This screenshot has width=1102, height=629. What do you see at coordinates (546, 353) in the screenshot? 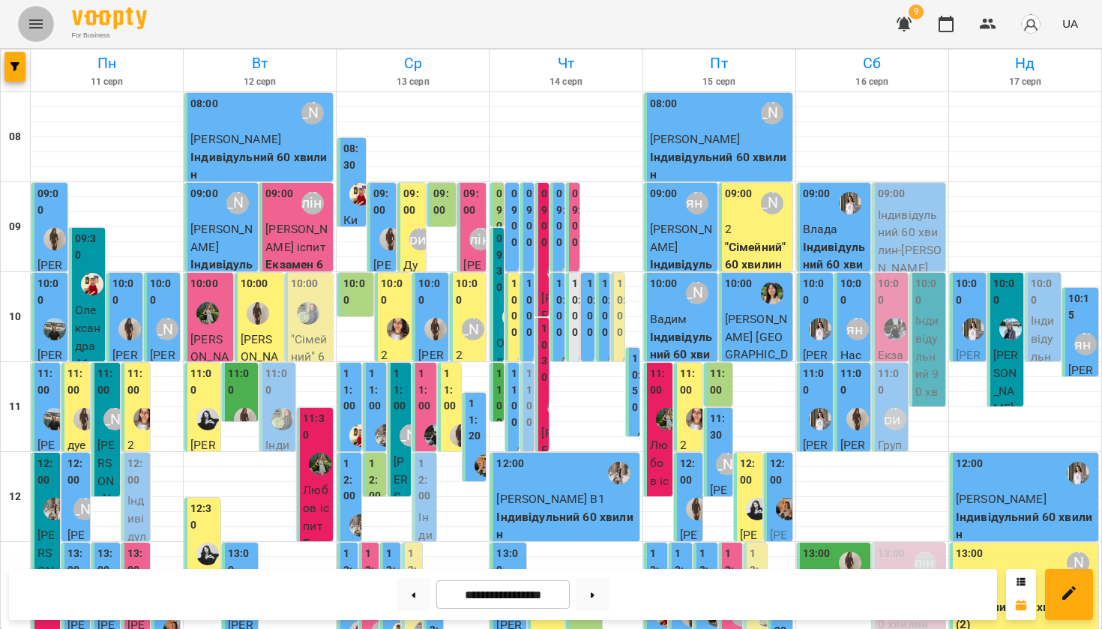
I see `label: 10:30` at bounding box center [546, 353].